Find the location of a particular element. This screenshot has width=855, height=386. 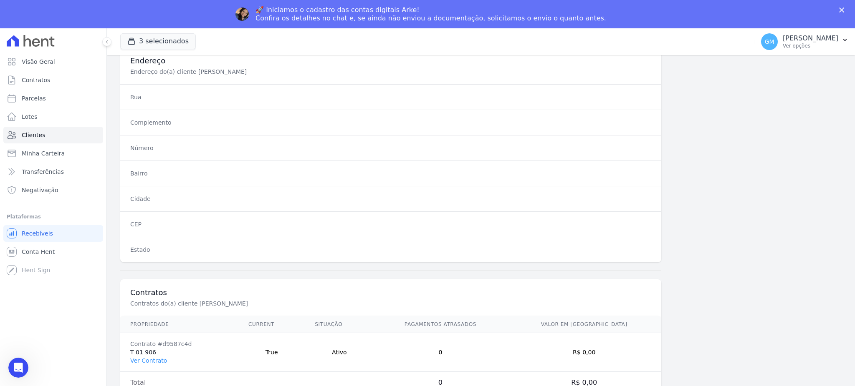

p: Ver opções is located at coordinates (810, 46).